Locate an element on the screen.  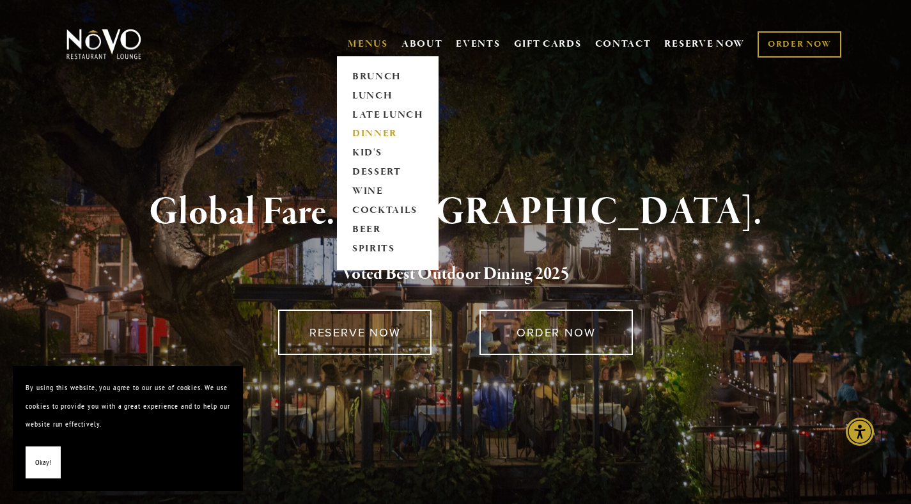
a: KID'S is located at coordinates (388, 153).